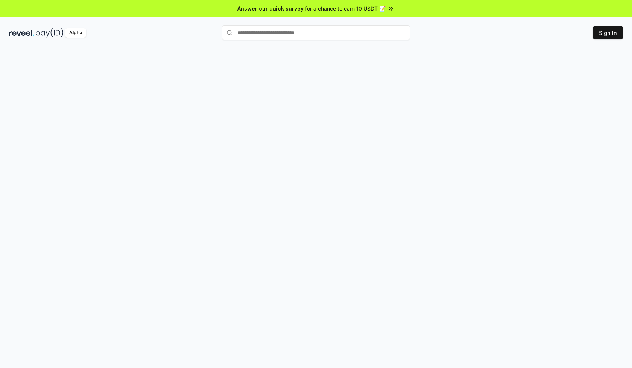  I want to click on span: Answer our quick survey, so click(270, 8).